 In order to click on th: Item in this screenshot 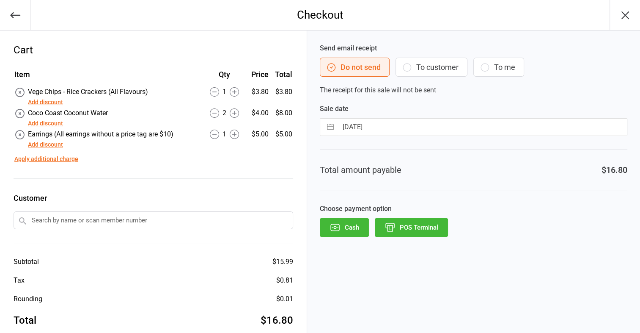, I will do `click(108, 77)`.